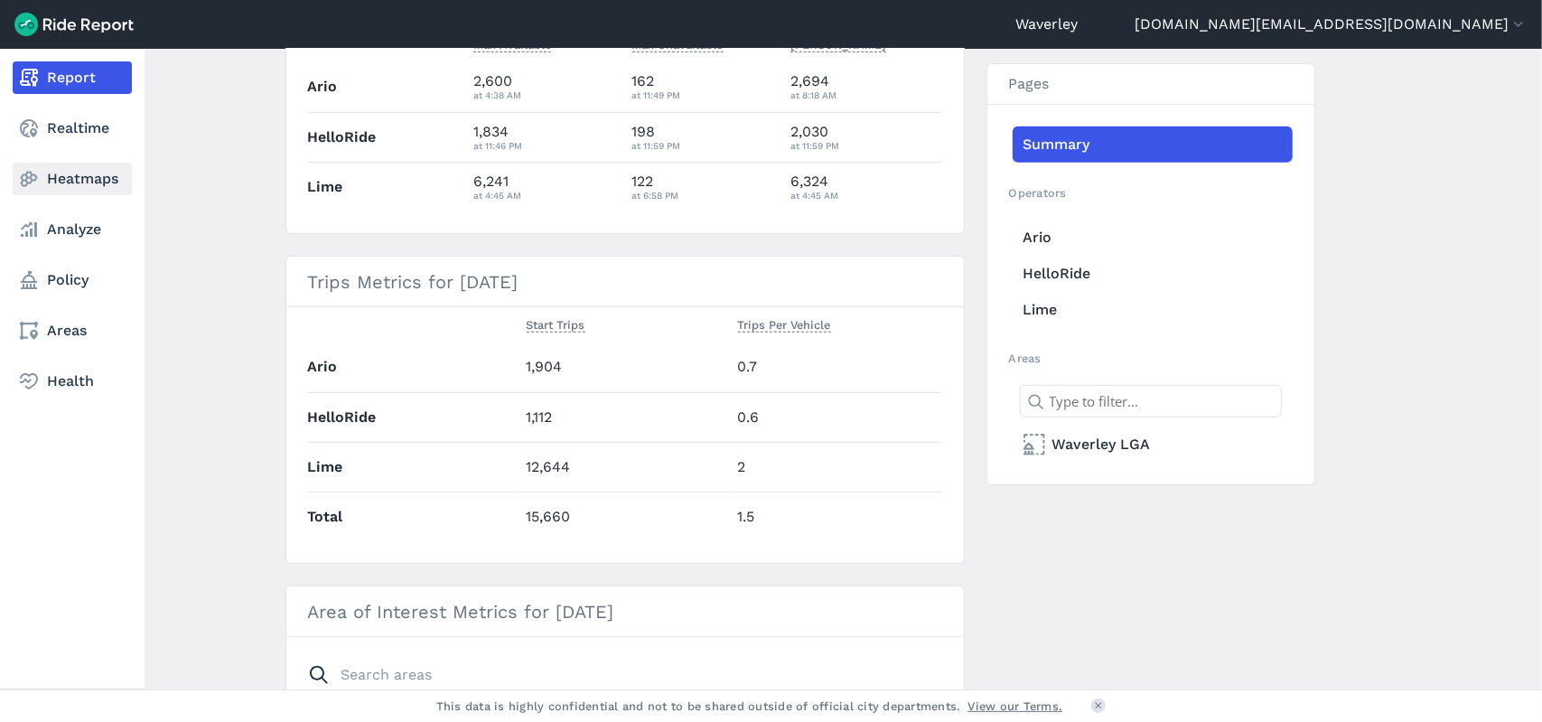 This screenshot has width=1542, height=722. Describe the element at coordinates (837, 367) in the screenshot. I see `td: 0.7` at that location.